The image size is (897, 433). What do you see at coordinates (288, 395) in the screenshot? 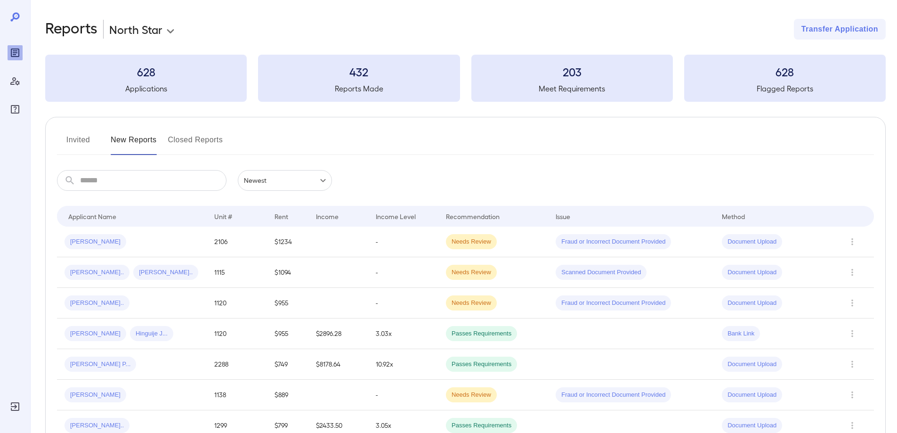
I see `td: $889` at bounding box center [288, 395].